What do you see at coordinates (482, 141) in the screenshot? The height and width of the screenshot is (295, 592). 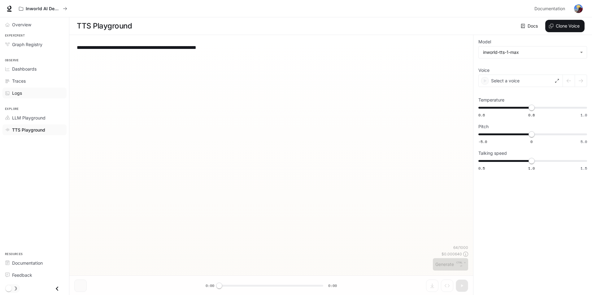 I see `span: -5.0` at bounding box center [482, 141].